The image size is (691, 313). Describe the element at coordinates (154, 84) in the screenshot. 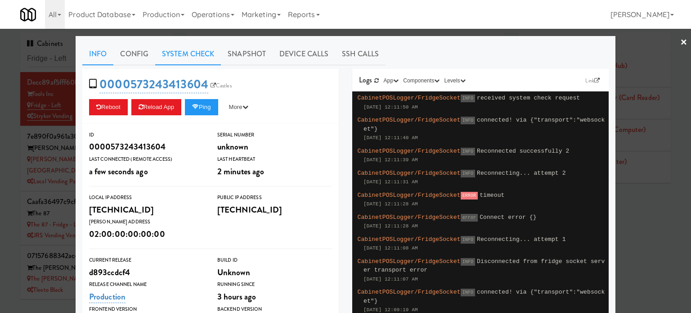

I see `a: 0000573243413604` at that location.